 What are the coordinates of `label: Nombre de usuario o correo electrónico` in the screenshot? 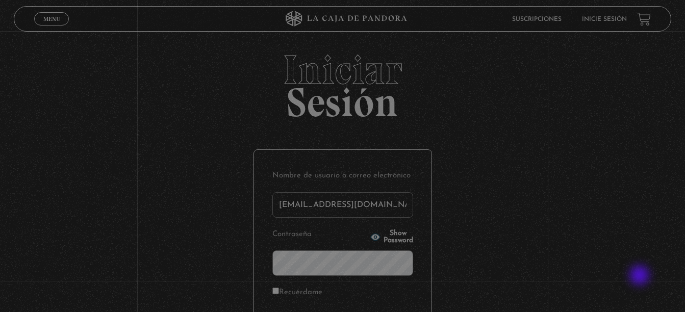 It's located at (343, 176).